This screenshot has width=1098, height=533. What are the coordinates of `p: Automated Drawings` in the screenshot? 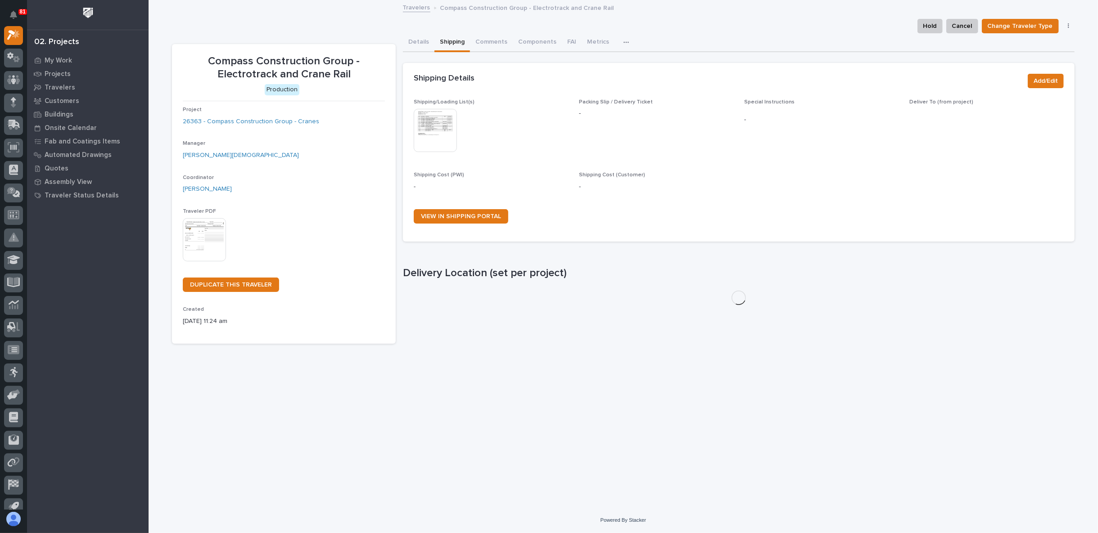 It's located at (78, 155).